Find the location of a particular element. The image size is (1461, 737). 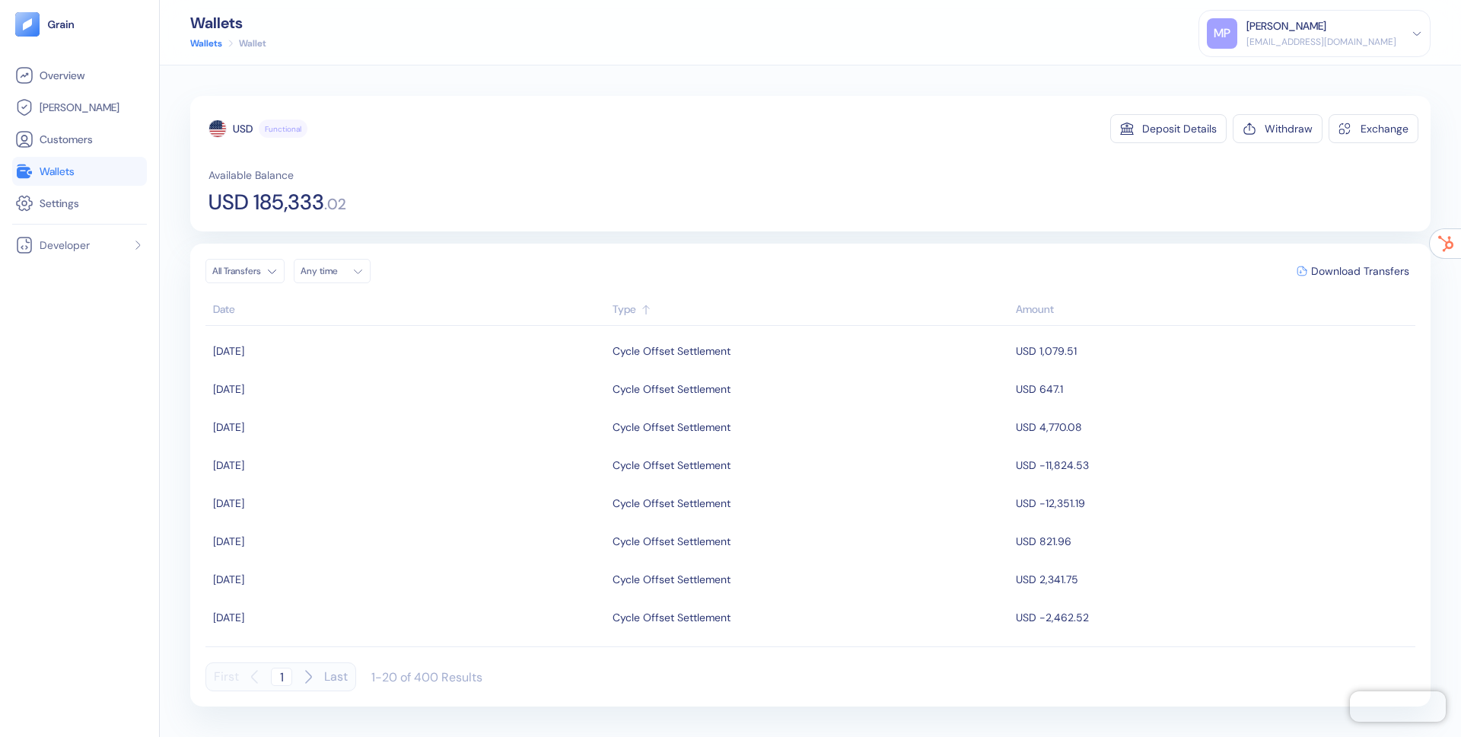

div: Wallets is located at coordinates (228, 23).